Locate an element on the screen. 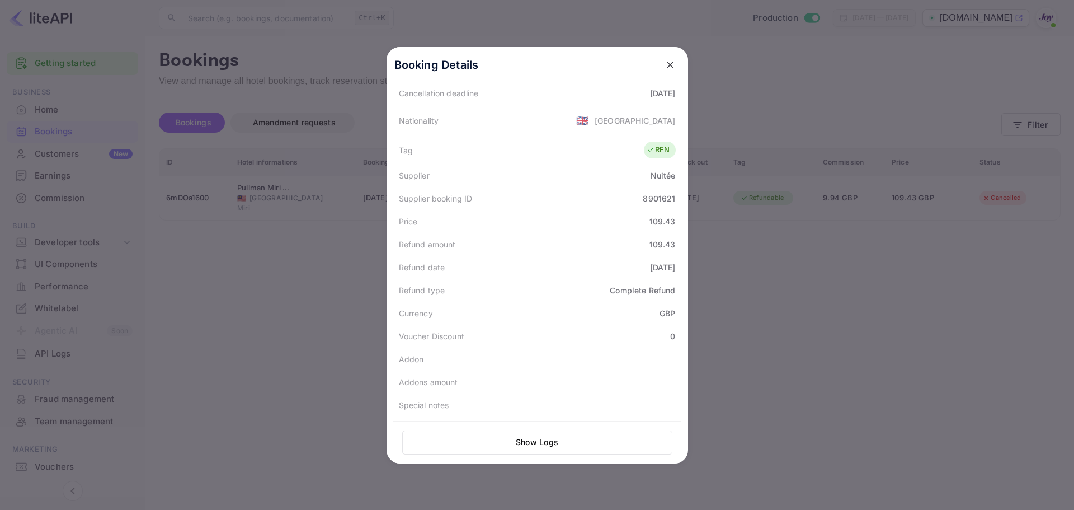 The height and width of the screenshot is (510, 1074). div: Refund date is located at coordinates (422, 267).